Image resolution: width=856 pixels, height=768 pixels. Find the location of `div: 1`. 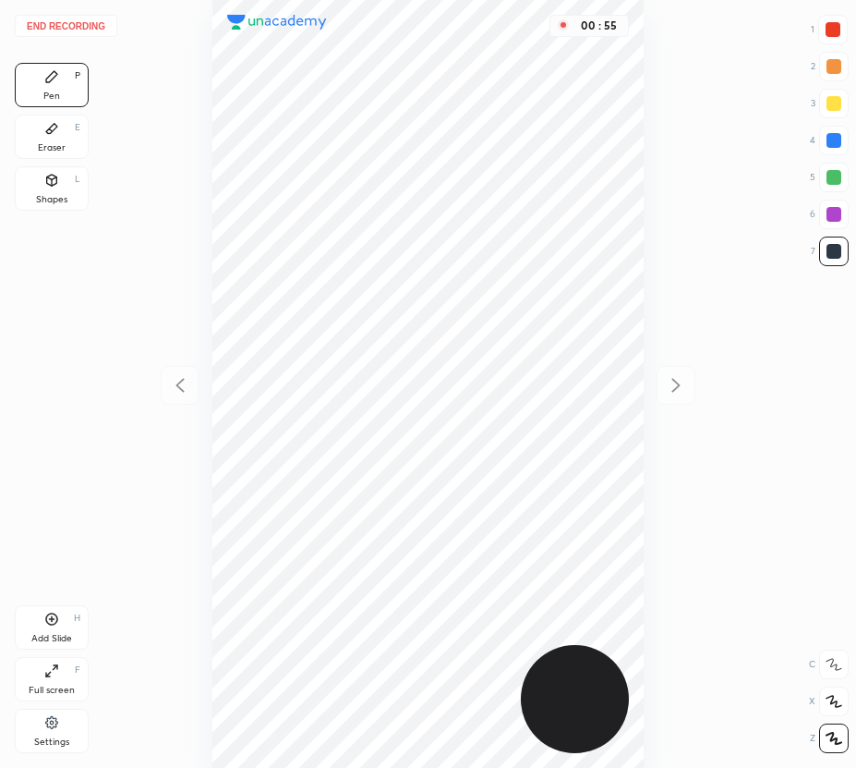

div: 1 is located at coordinates (830, 30).